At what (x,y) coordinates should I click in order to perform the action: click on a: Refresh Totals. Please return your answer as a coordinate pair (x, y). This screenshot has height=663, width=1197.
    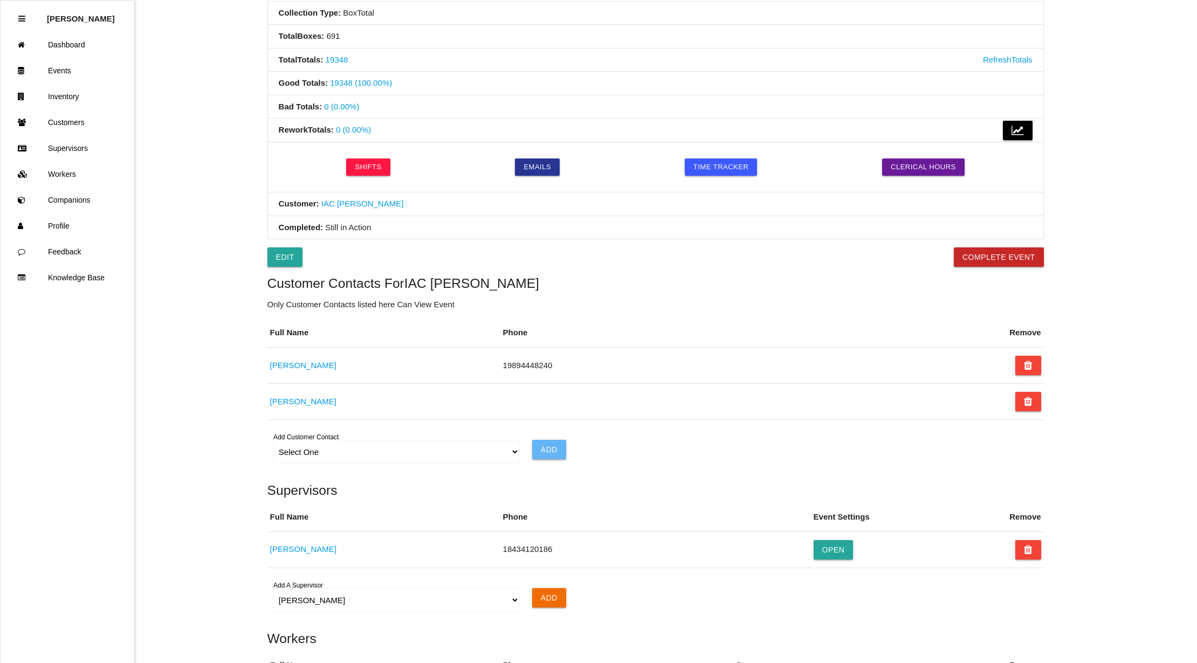
    Looking at the image, I should click on (1008, 60).